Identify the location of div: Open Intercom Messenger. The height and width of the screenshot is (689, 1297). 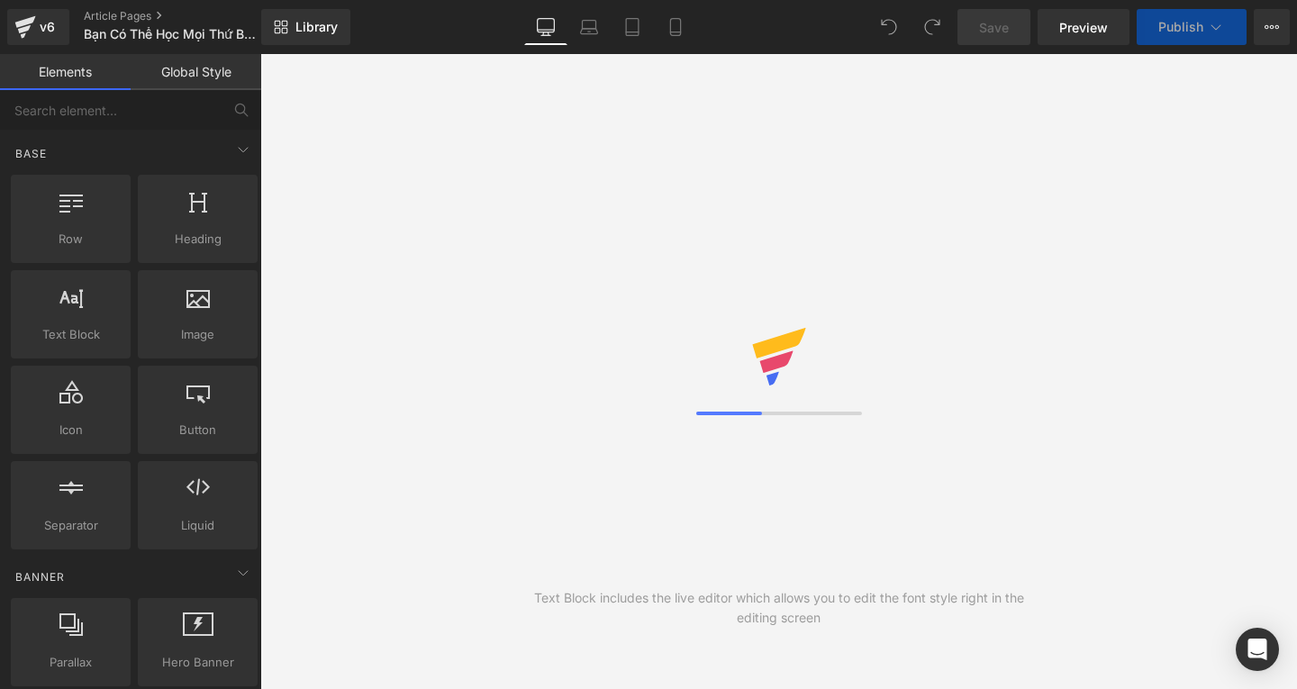
(1257, 649).